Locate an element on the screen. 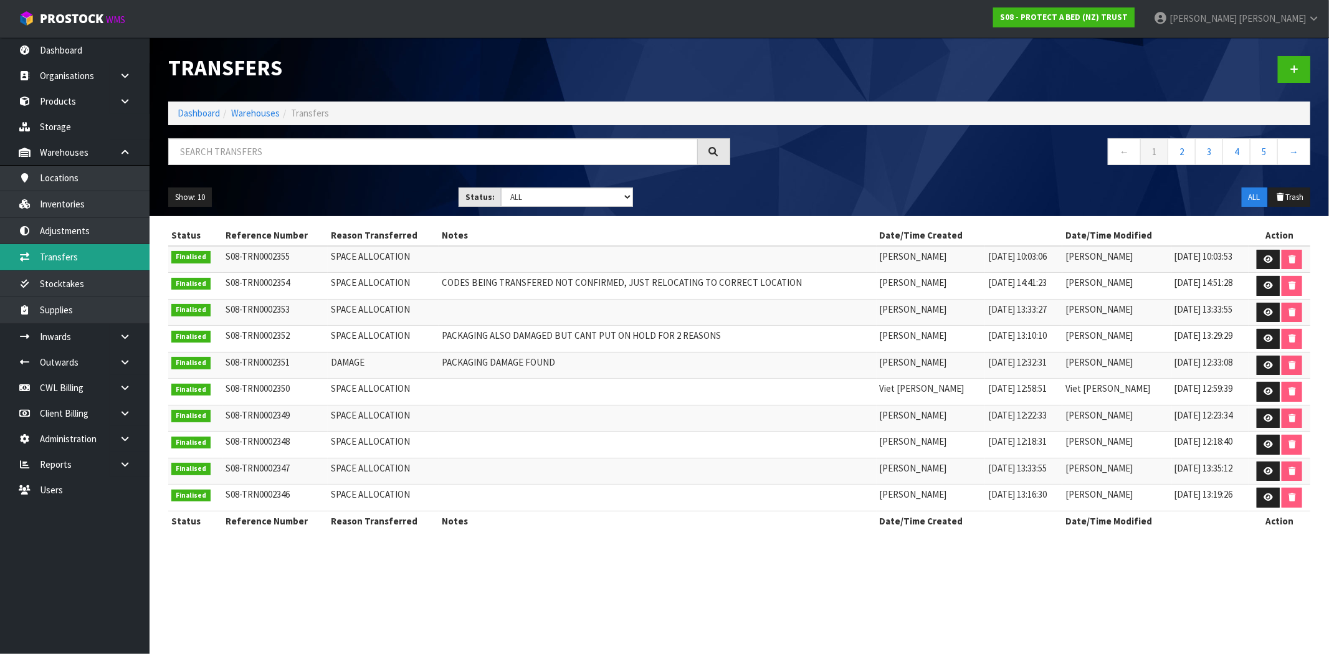 The image size is (1329, 654). th: Action is located at coordinates (1279, 521).